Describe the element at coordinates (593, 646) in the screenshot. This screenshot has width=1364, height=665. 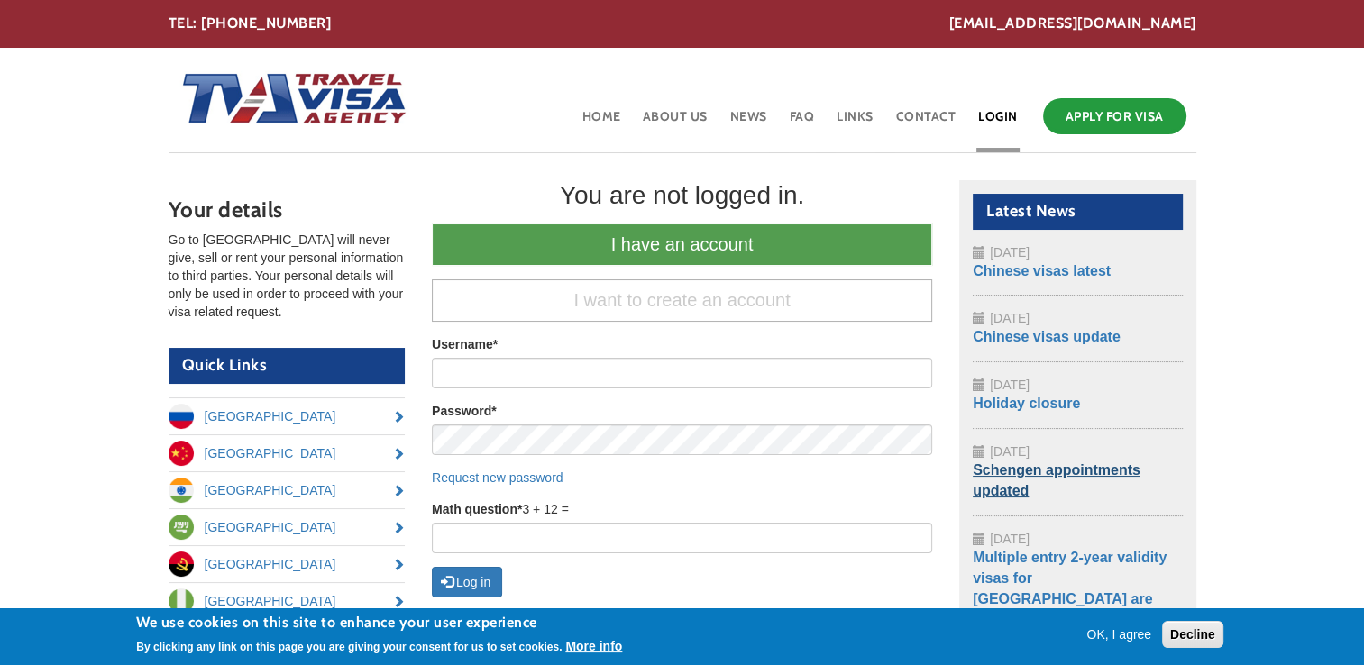
I see `button: More info` at that location.